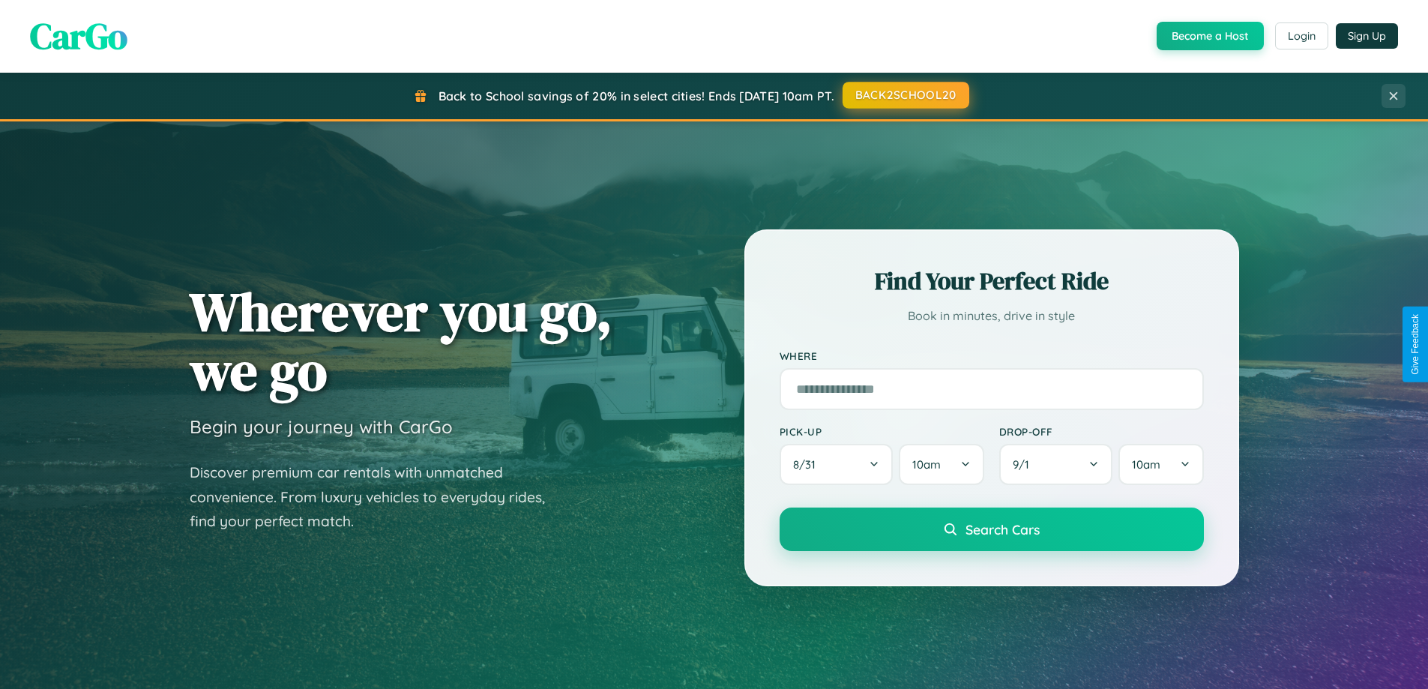 This screenshot has height=689, width=1428. I want to click on span: Search Cars, so click(1002, 529).